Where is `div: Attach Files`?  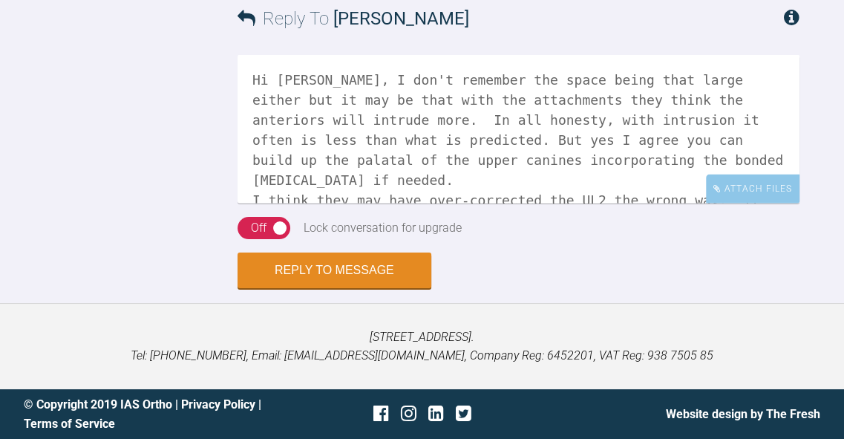 div: Attach Files is located at coordinates (753, 189).